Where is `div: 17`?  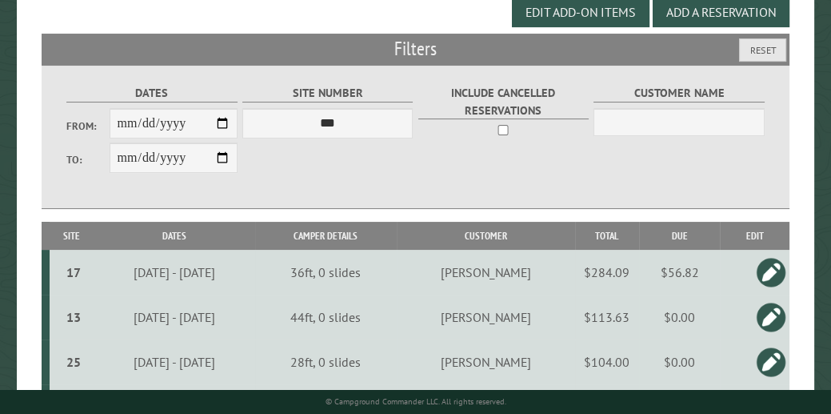
div: 17 is located at coordinates (73, 272).